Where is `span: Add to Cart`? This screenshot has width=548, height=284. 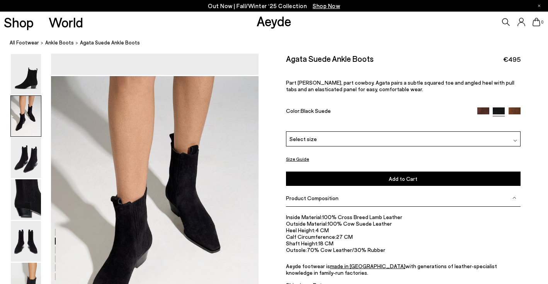
span: Add to Cart is located at coordinates (403, 179).